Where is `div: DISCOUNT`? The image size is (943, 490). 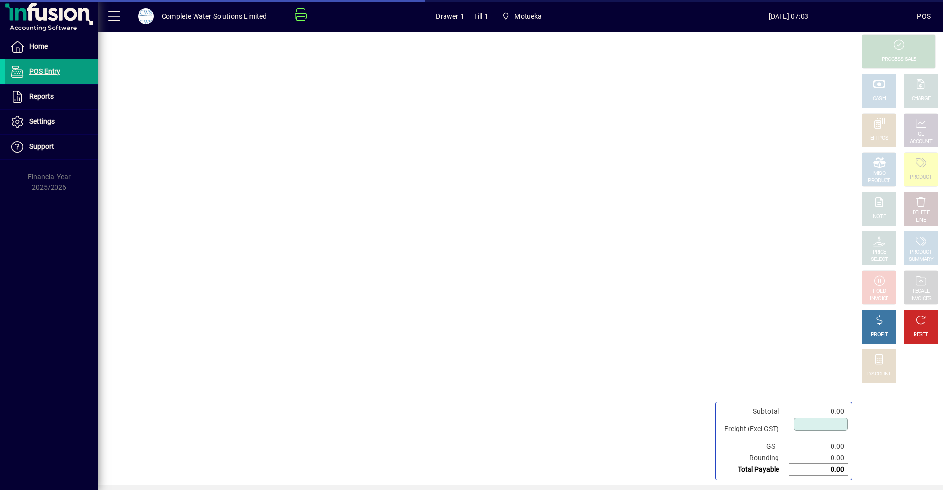
div: DISCOUNT is located at coordinates (879, 374).